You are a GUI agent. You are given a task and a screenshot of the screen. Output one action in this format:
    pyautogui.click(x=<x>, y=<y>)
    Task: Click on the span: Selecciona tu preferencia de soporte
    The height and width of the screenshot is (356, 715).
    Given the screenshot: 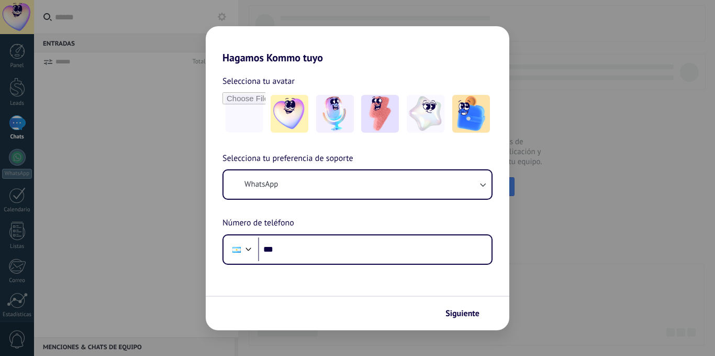 What is the action you would take?
    pyautogui.click(x=288, y=159)
    